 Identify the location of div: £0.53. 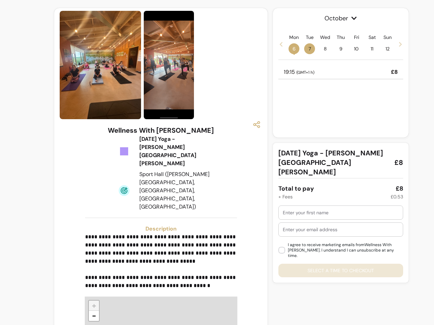
(396, 197).